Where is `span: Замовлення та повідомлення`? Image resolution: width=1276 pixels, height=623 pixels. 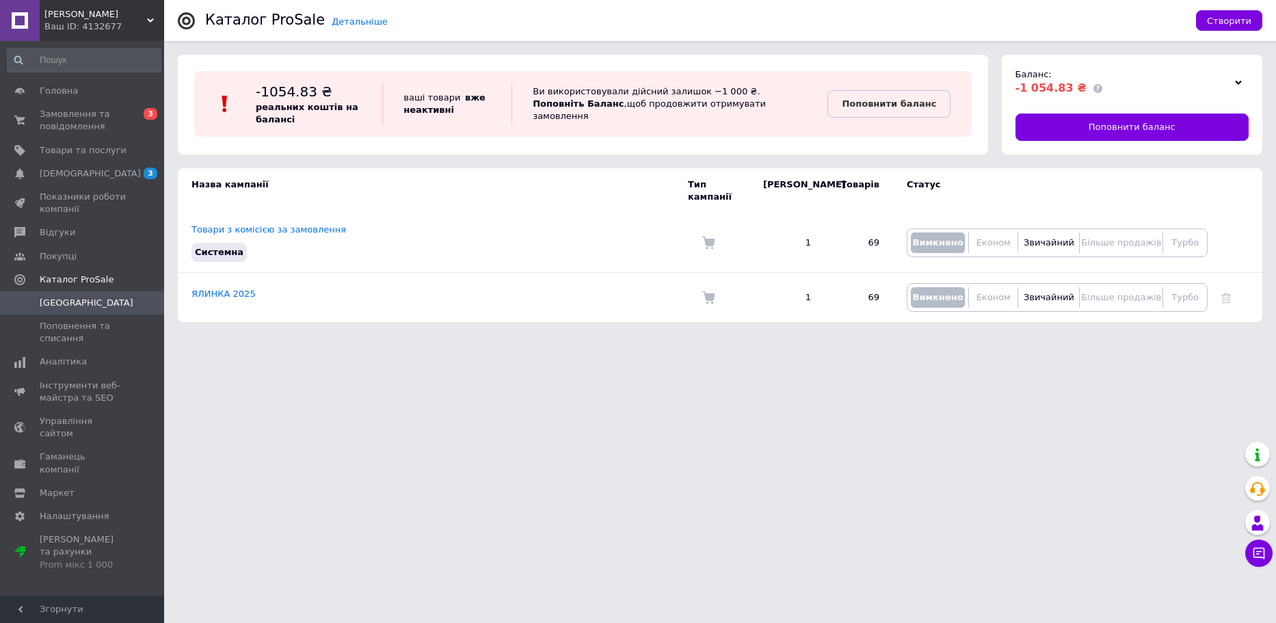 span: Замовлення та повідомлення is located at coordinates (83, 120).